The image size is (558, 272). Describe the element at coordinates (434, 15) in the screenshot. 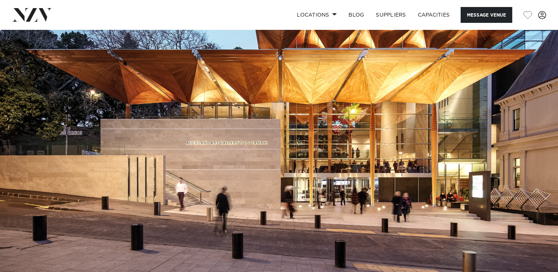

I see `a: Capacities` at that location.